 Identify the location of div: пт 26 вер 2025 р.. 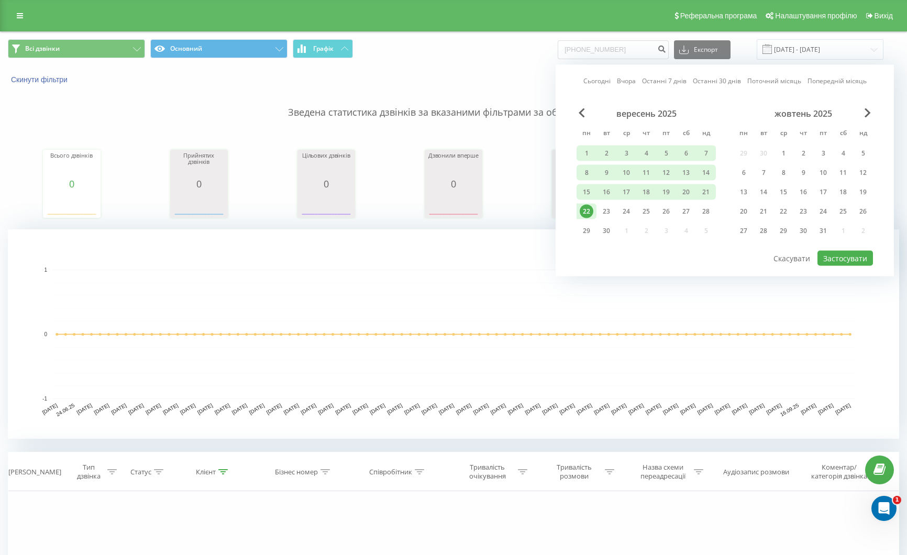
(666, 212).